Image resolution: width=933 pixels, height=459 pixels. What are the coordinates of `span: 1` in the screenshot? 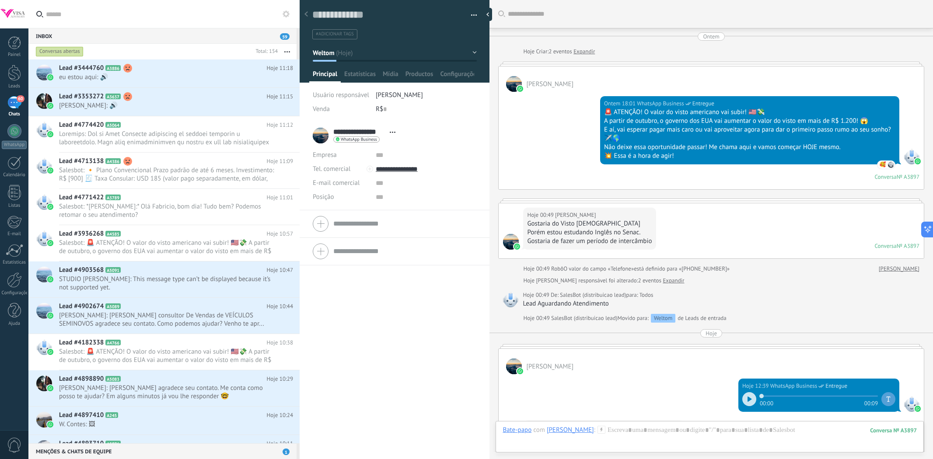 It's located at (286, 452).